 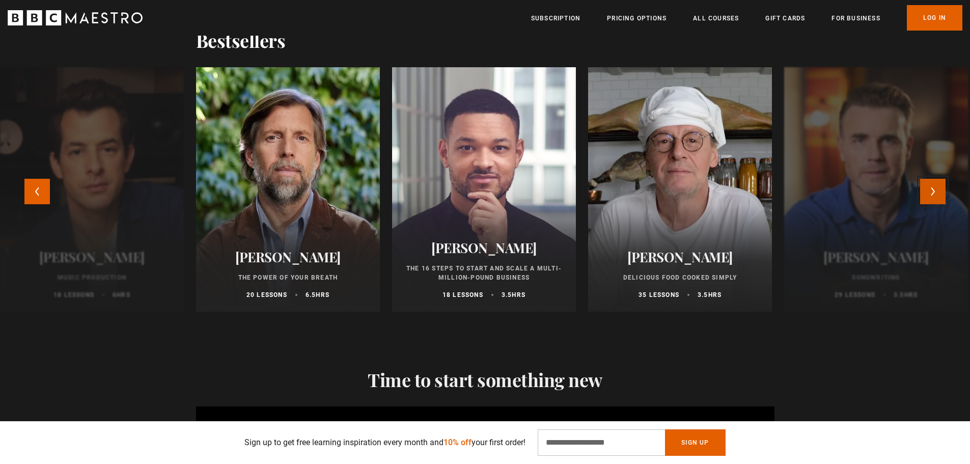 I want to click on a: Pricing Options, so click(x=637, y=18).